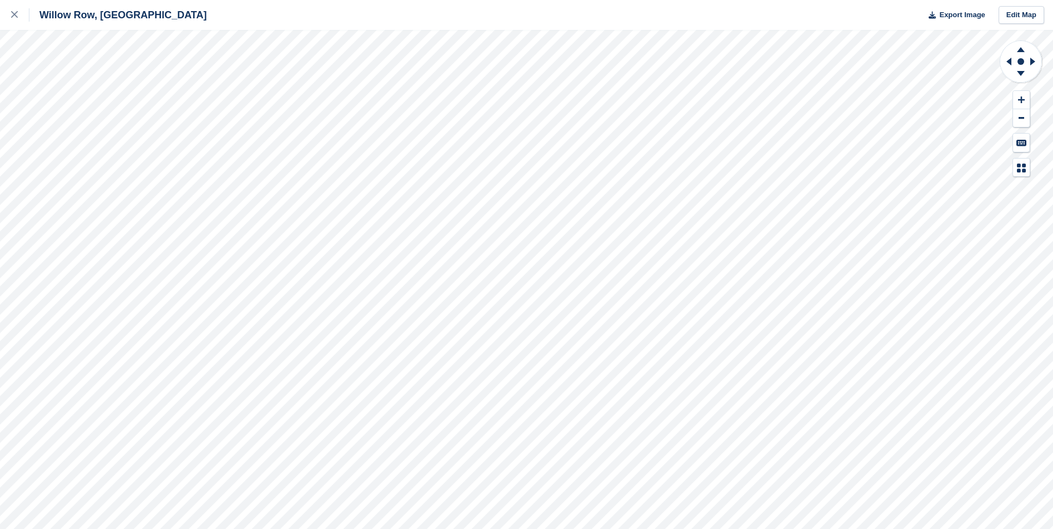 Image resolution: width=1053 pixels, height=529 pixels. Describe the element at coordinates (1021, 143) in the screenshot. I see `button: Keyboard Shortcuts` at that location.